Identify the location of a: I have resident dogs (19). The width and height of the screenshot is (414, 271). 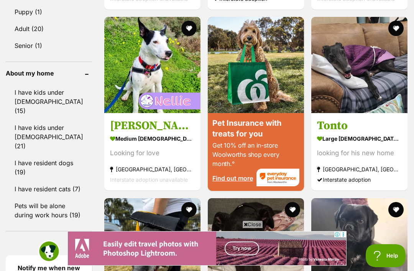
(49, 168).